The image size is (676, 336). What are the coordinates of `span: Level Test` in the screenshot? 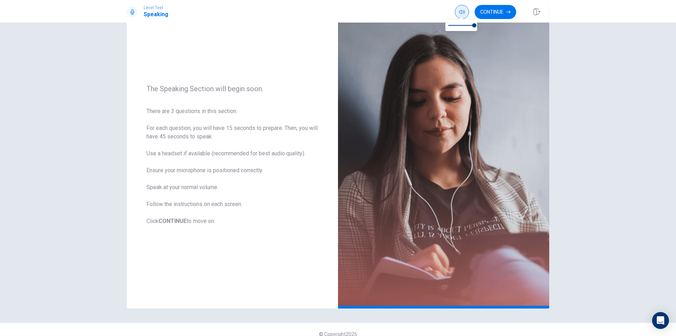 It's located at (156, 8).